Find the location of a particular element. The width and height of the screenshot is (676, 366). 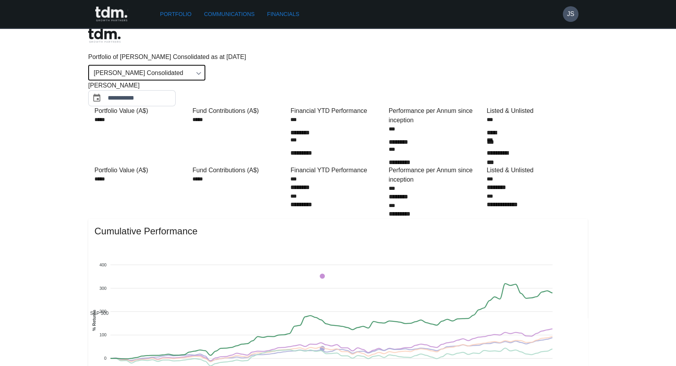

tspan: 400 is located at coordinates (103, 264).